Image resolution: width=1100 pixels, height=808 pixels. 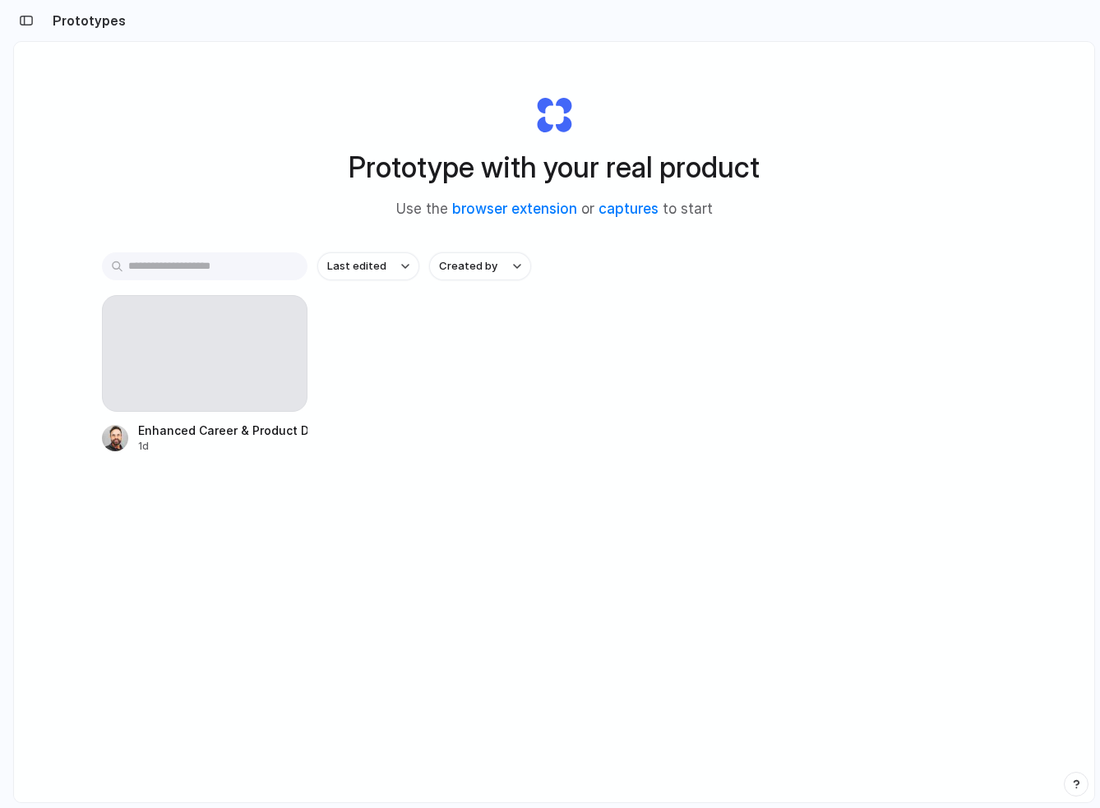 What do you see at coordinates (554, 167) in the screenshot?
I see `h1: Prototype with your real product` at bounding box center [554, 167].